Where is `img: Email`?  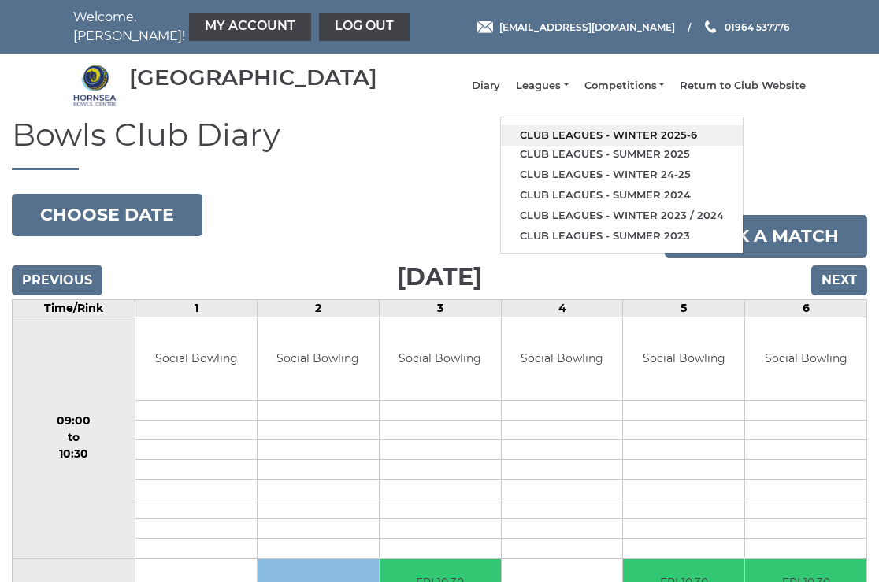
img: Email is located at coordinates (485, 27).